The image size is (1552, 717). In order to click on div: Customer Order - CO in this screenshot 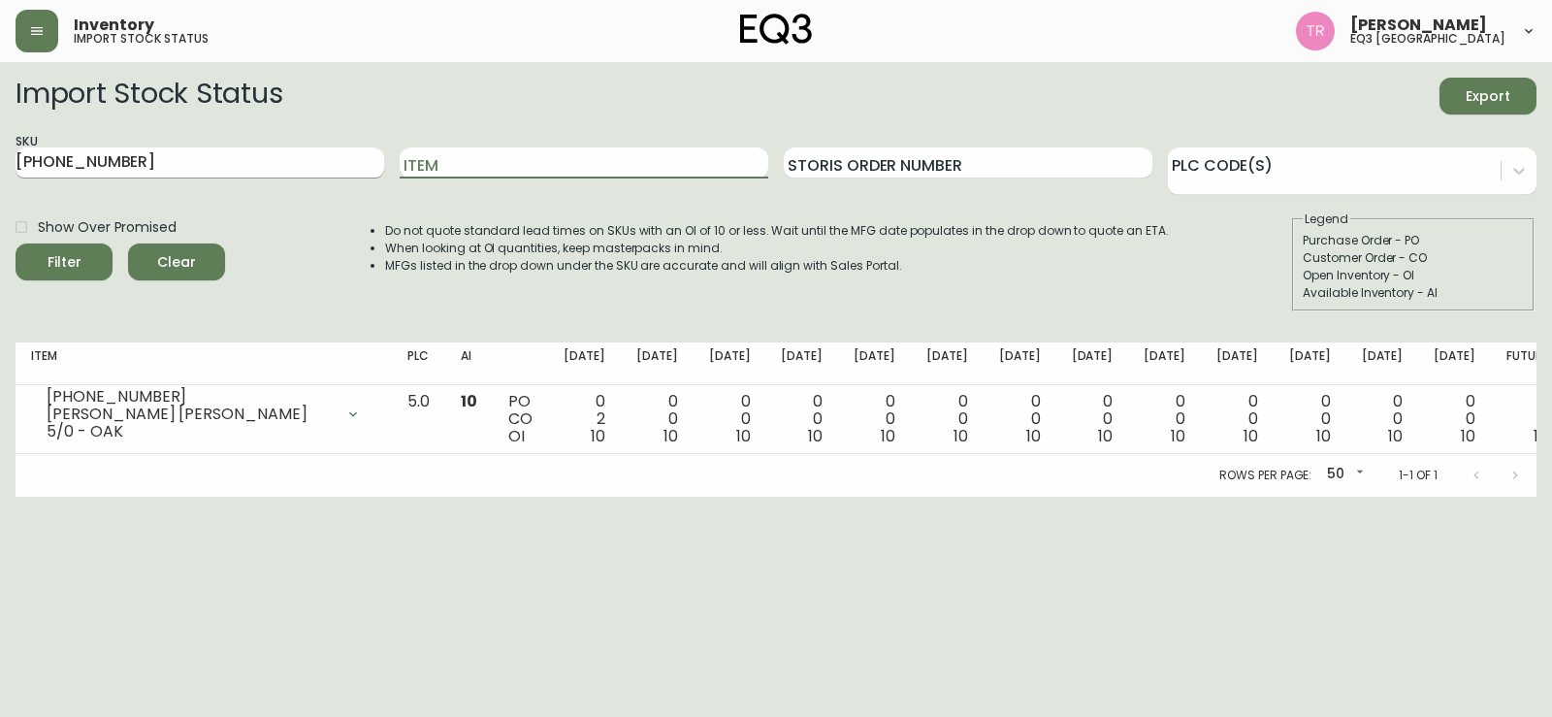, I will do `click(1413, 258)`.